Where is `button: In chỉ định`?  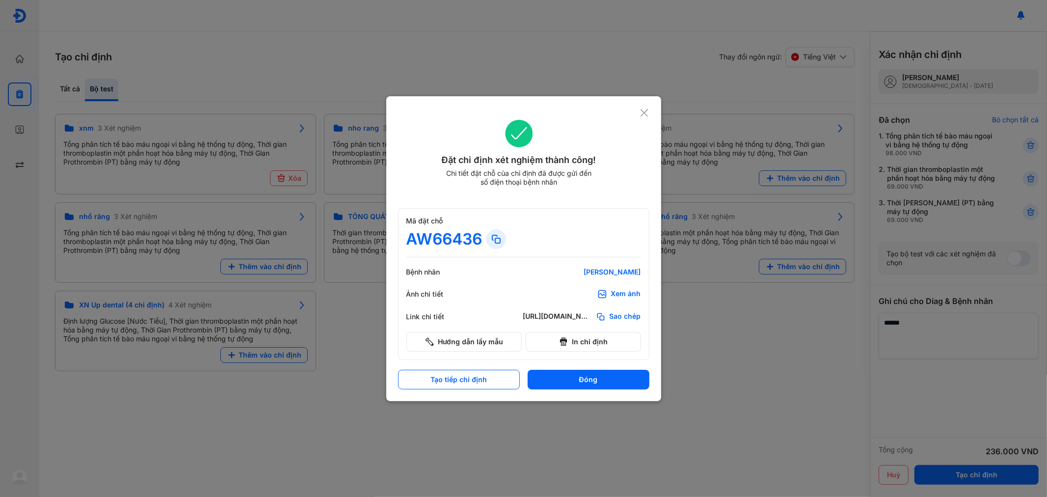
button: In chỉ định is located at coordinates (583, 342).